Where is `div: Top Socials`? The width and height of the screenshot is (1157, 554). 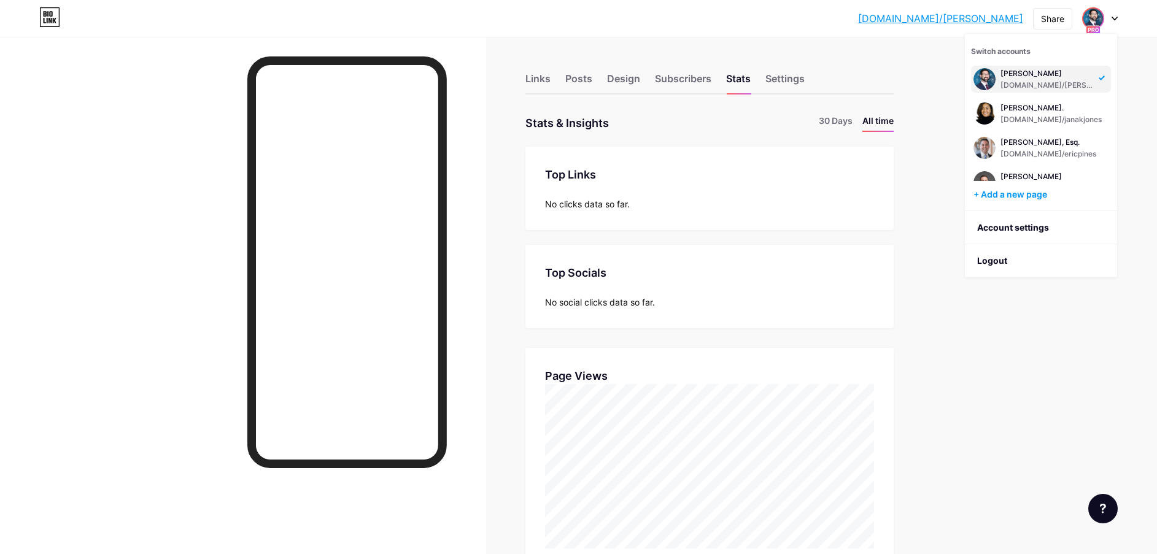
div: Top Socials is located at coordinates (710, 273).